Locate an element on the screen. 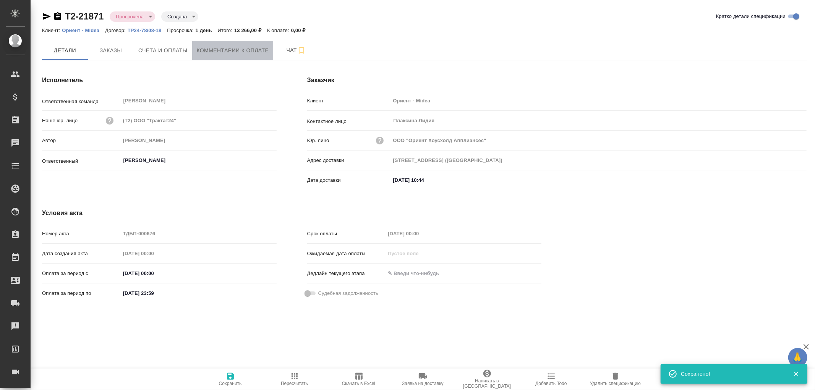 The width and height of the screenshot is (815, 390). button: Скопировать ссылку is located at coordinates (58, 16).